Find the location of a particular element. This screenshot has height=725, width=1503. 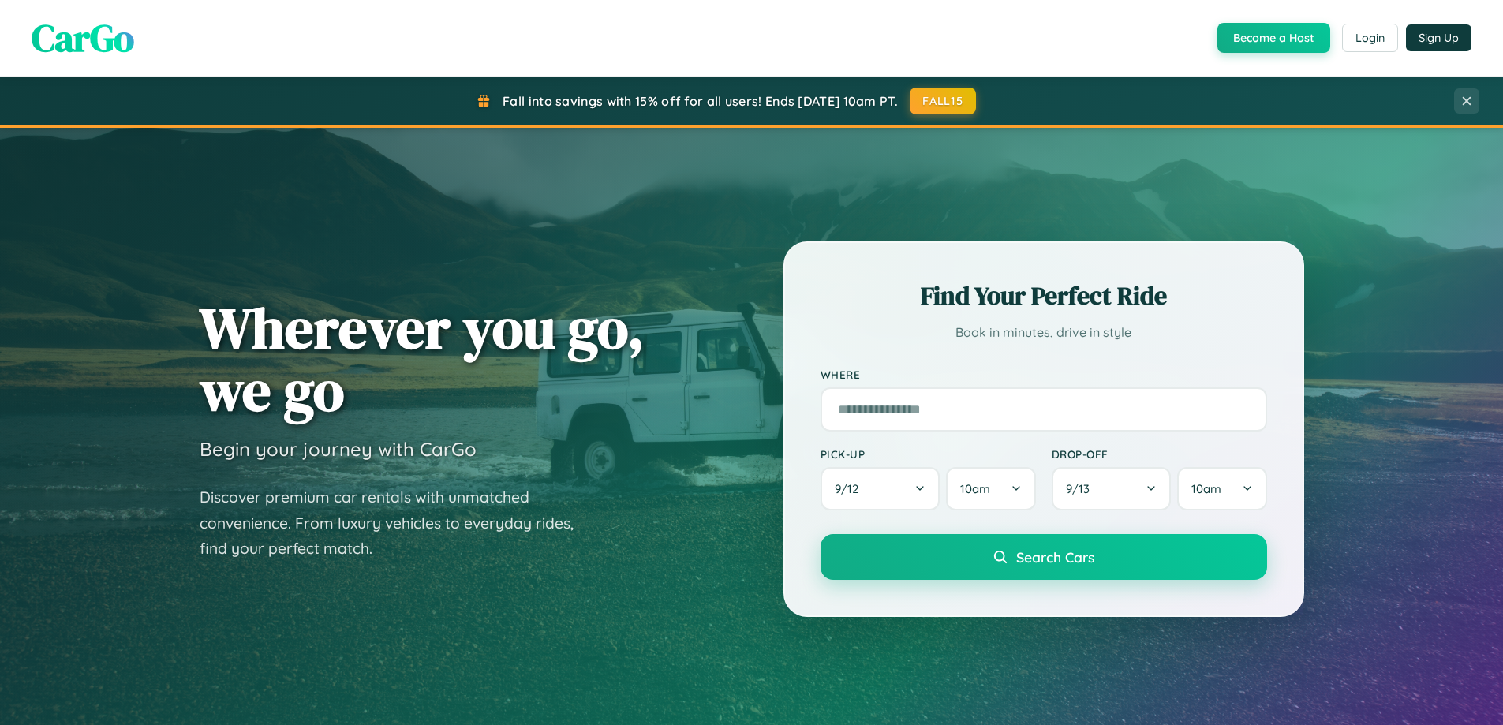

button: Search Cars is located at coordinates (1044, 557).